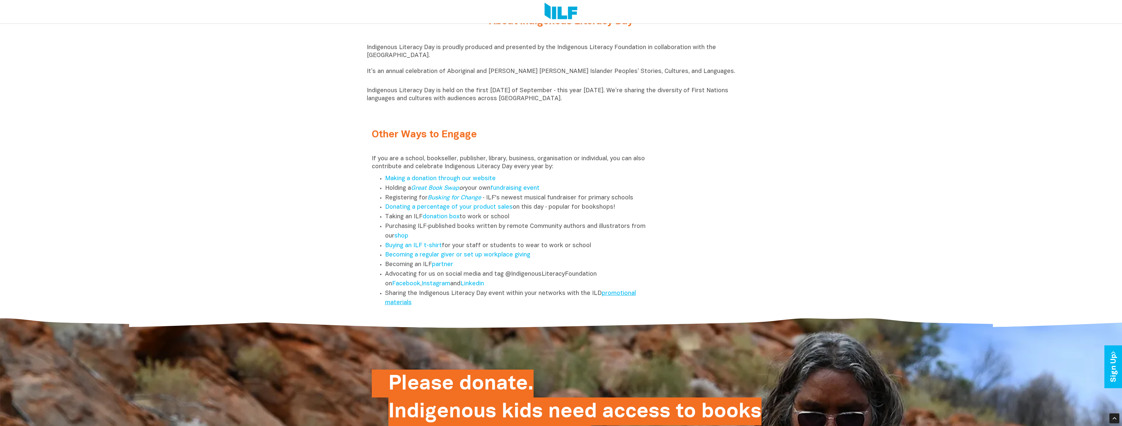 This screenshot has width=1122, height=426. I want to click on li: Purchasing ILF‑published books written by remote Community authors and illustrators from our, so click(519, 232).